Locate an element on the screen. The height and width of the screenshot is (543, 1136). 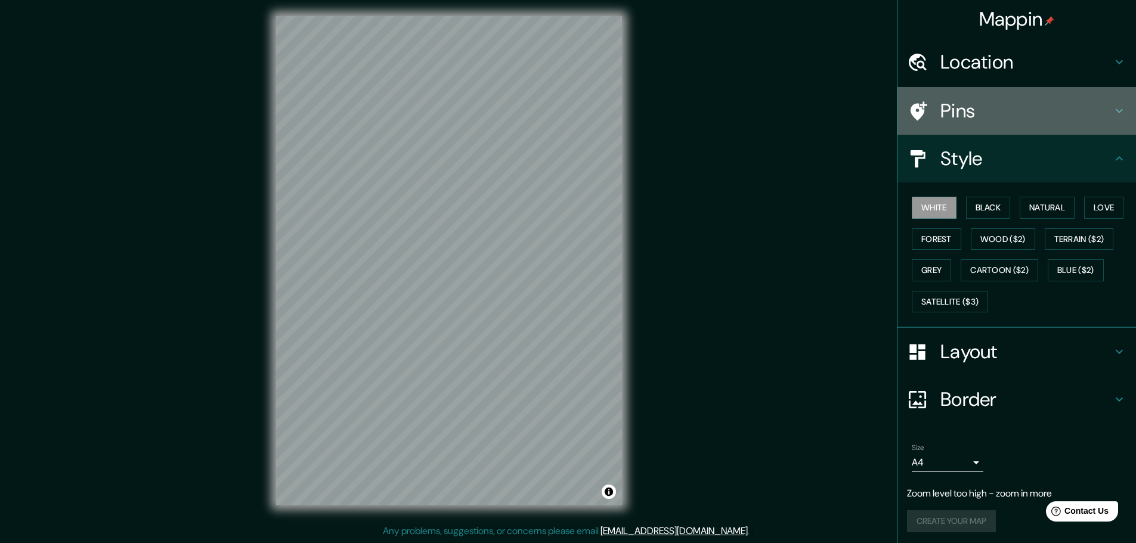
button: Natural is located at coordinates (1047, 208).